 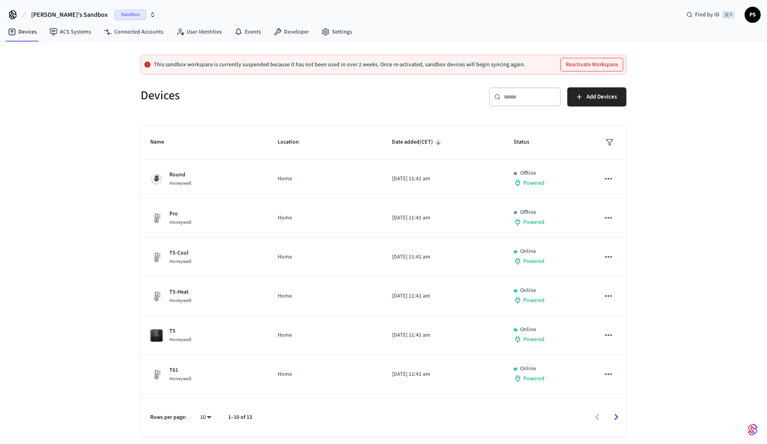 What do you see at coordinates (248, 32) in the screenshot?
I see `a: Events` at bounding box center [248, 32].